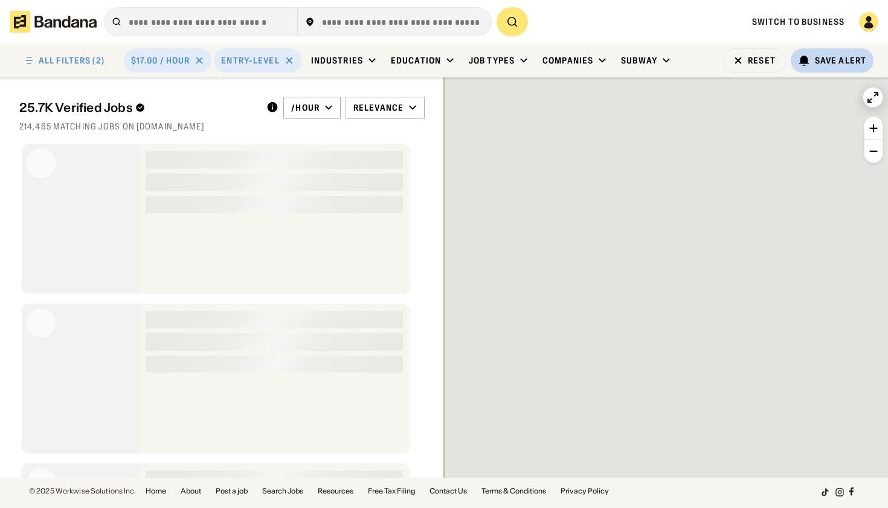  What do you see at coordinates (283, 491) in the screenshot?
I see `a: Search Jobs` at bounding box center [283, 491].